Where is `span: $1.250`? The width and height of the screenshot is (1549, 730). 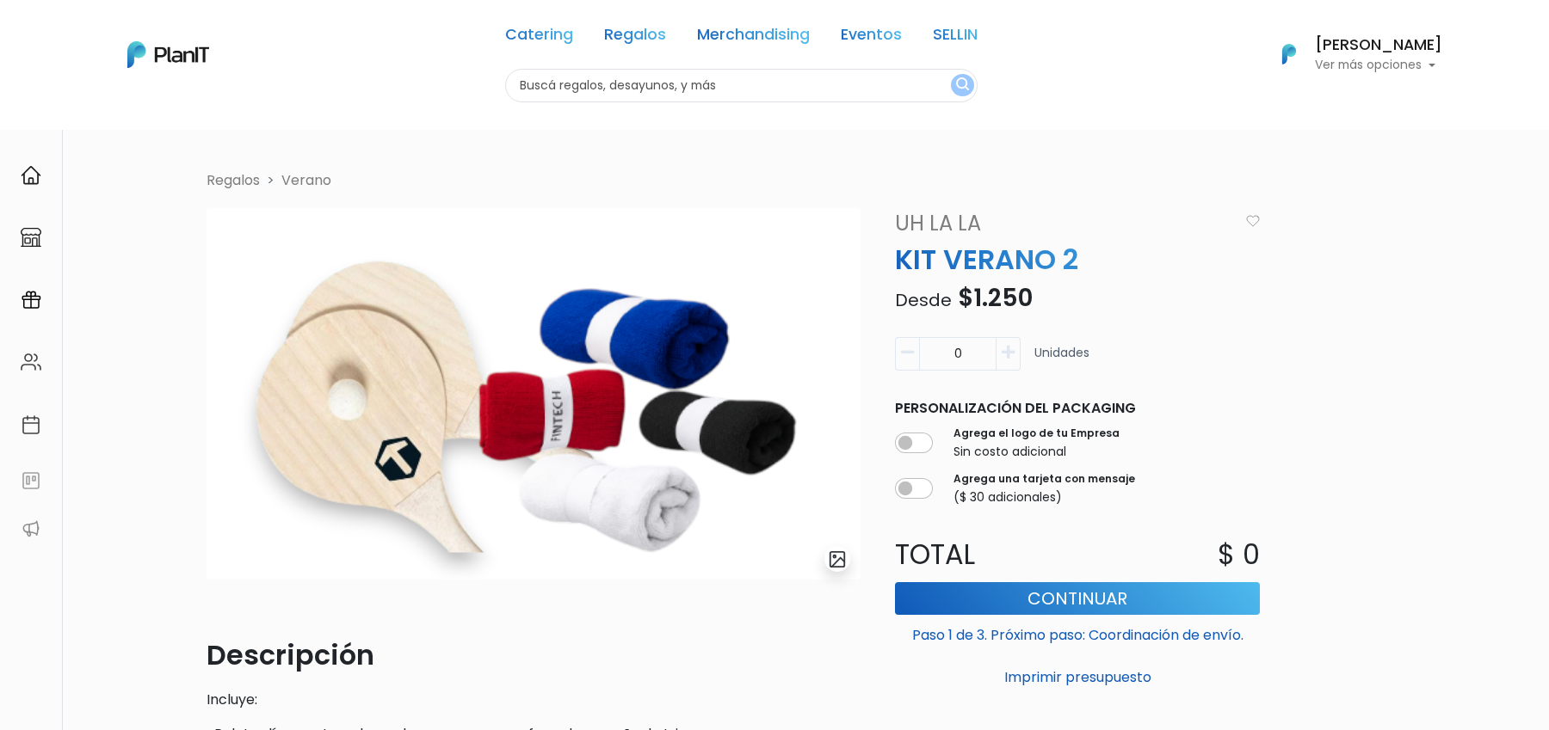
span: $1.250 is located at coordinates (995, 298).